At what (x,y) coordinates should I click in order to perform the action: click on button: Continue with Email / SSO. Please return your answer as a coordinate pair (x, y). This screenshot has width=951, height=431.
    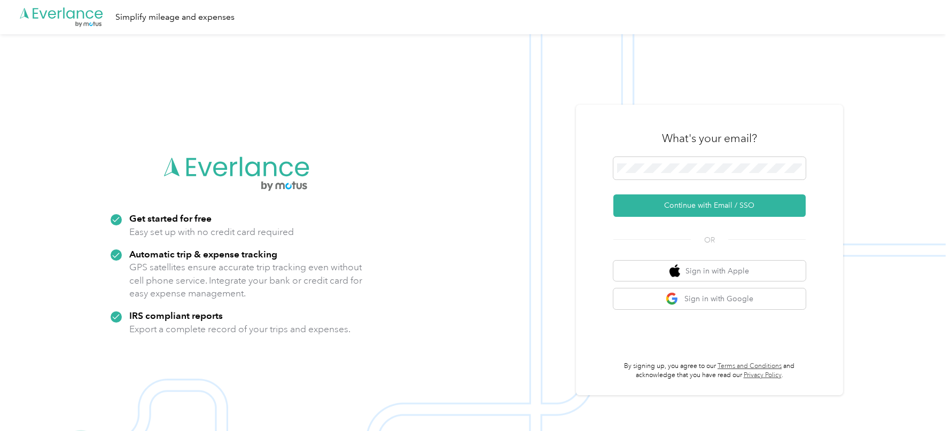
    Looking at the image, I should click on (709, 206).